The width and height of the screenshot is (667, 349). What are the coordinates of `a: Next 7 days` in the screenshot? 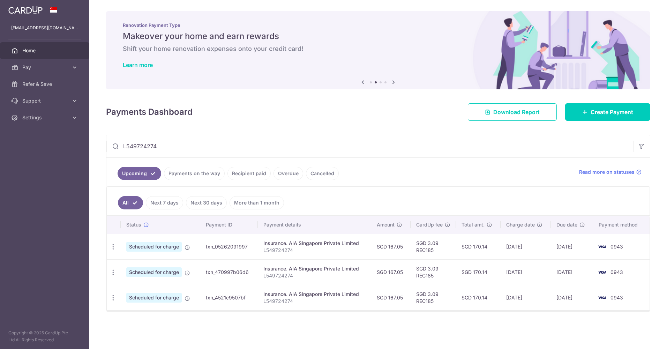 It's located at (164, 203).